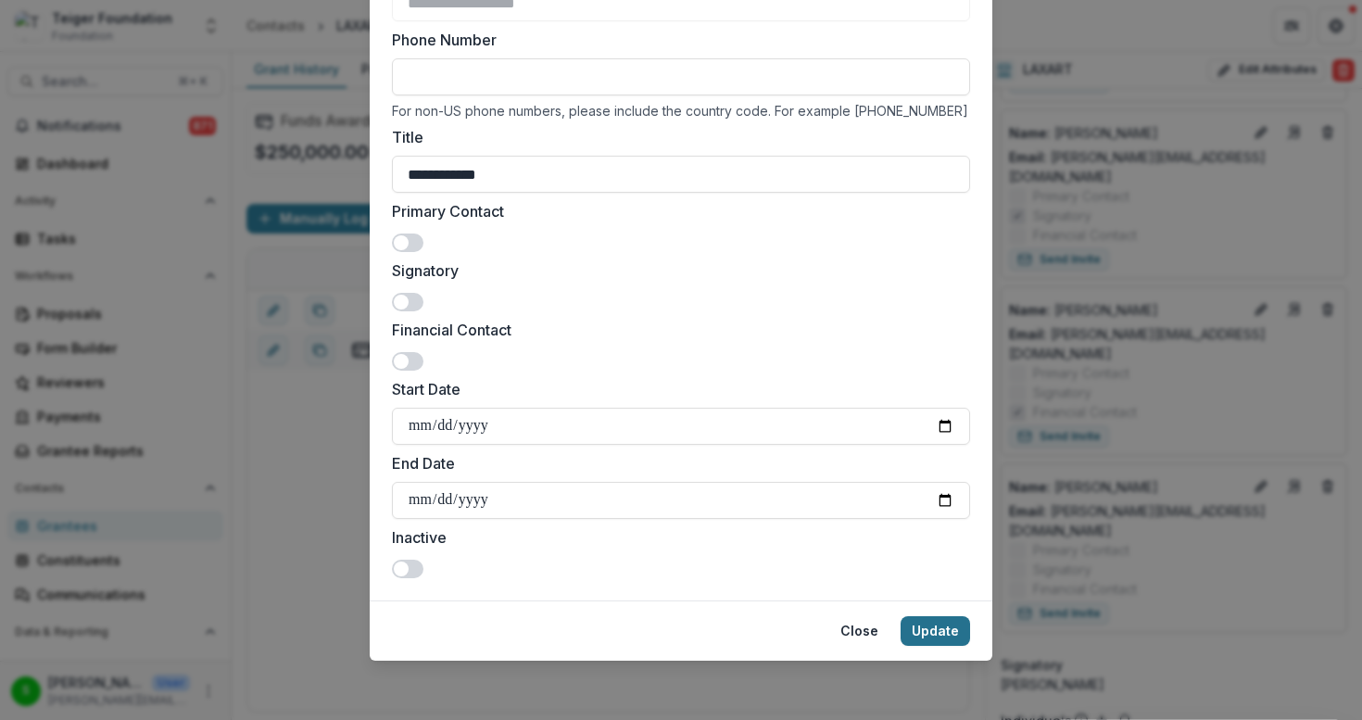 Image resolution: width=1362 pixels, height=720 pixels. What do you see at coordinates (676, 537) in the screenshot?
I see `label: Inactive` at bounding box center [676, 537].